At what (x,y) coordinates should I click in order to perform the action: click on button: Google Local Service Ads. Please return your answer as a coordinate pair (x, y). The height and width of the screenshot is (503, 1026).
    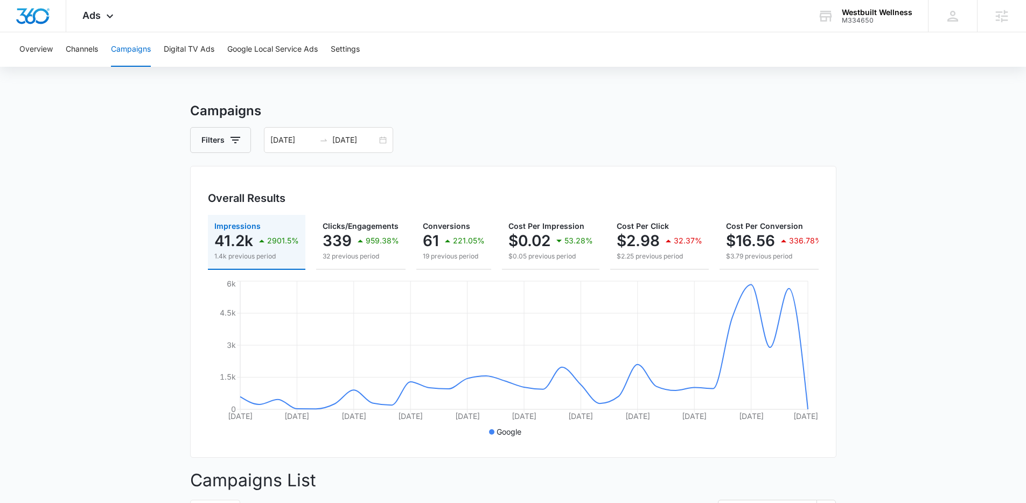
    Looking at the image, I should click on (273, 50).